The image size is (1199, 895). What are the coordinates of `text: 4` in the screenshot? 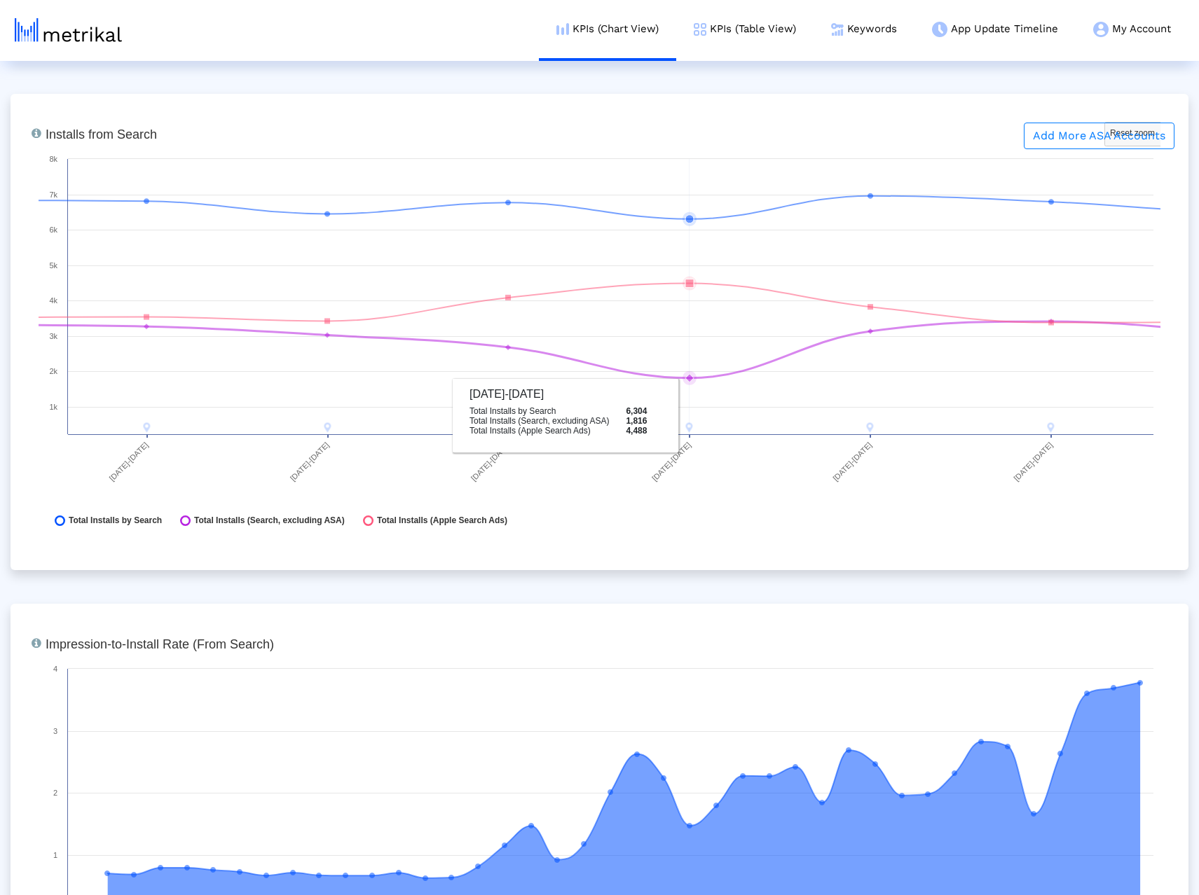 It's located at (55, 669).